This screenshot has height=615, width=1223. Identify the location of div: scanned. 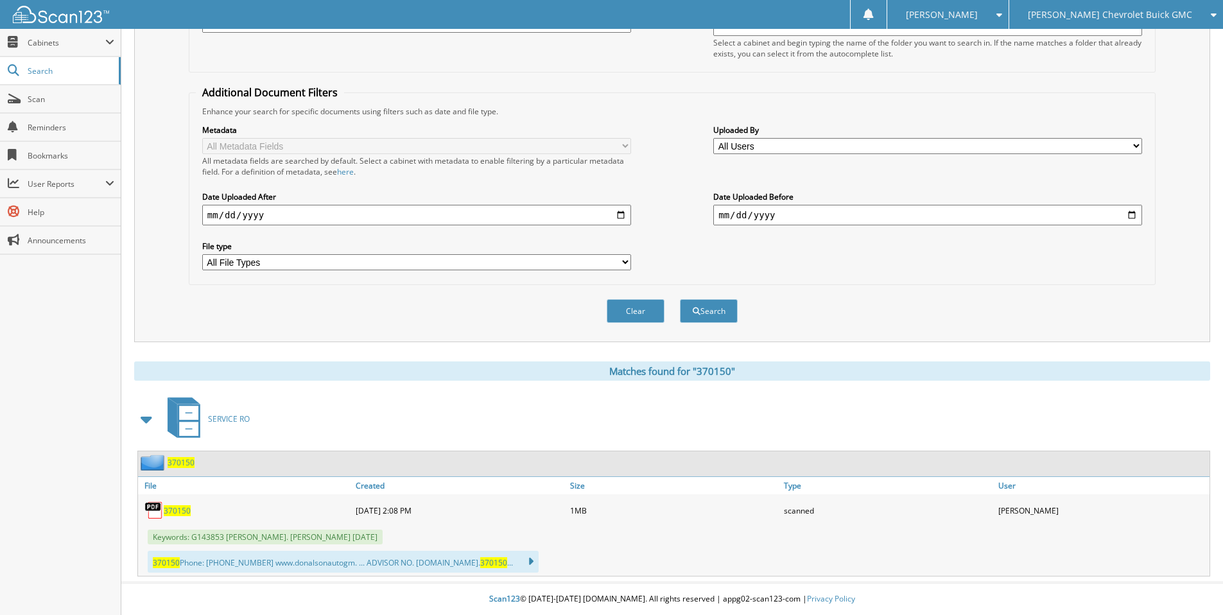
(888, 510).